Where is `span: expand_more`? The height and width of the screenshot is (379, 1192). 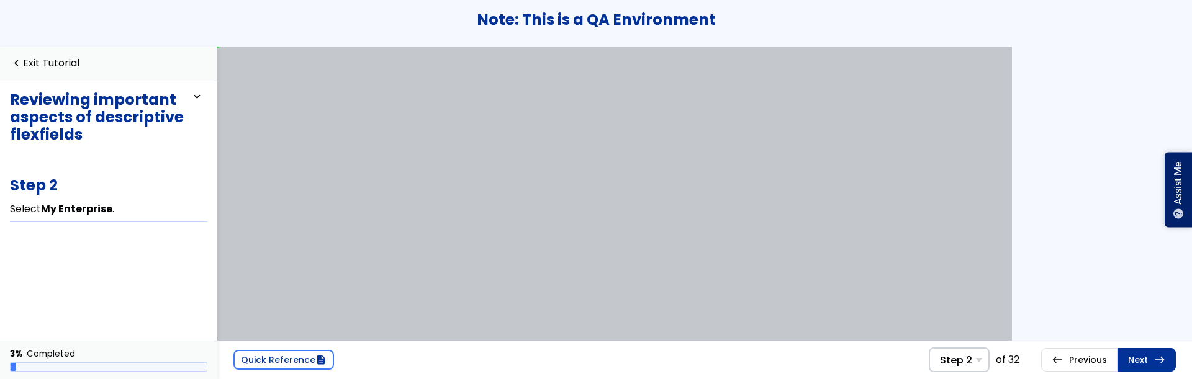 span: expand_more is located at coordinates (197, 97).